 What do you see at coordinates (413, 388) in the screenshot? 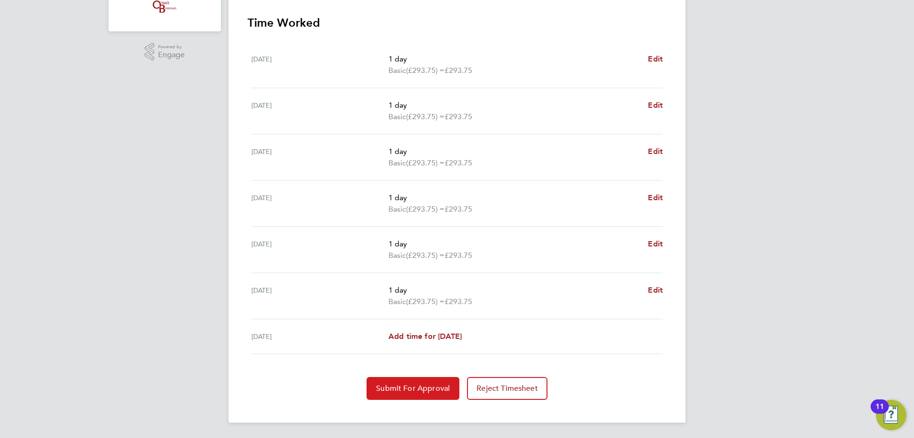
I see `span: Submit For Approval` at bounding box center [413, 388].